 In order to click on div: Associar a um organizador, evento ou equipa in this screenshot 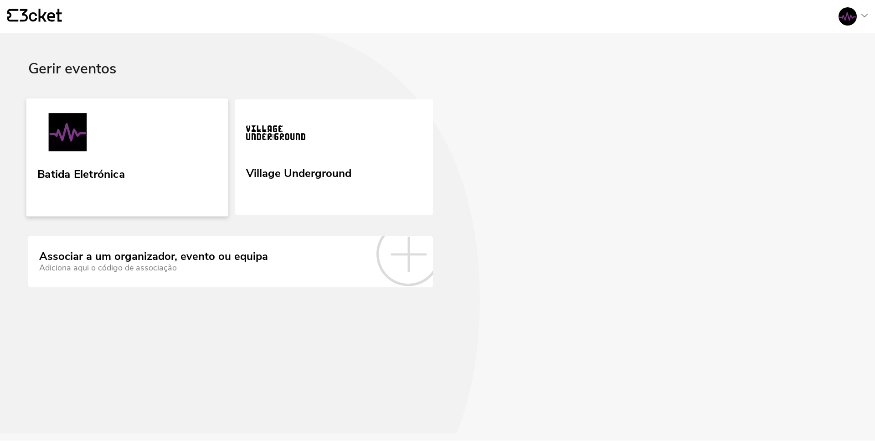, I will do `click(154, 257)`.